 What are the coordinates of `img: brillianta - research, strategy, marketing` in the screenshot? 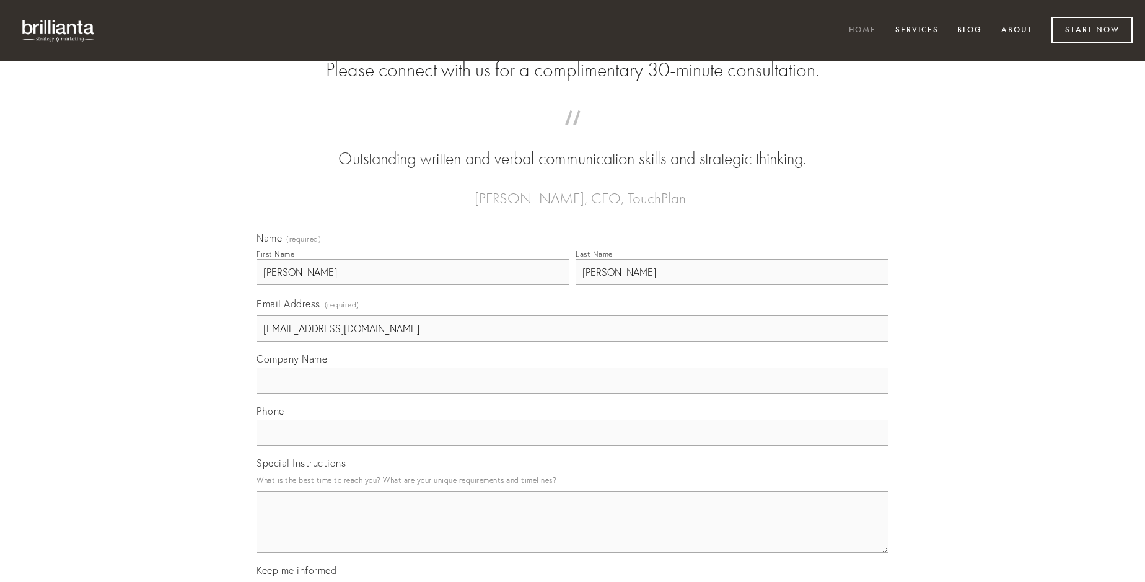 It's located at (59, 30).